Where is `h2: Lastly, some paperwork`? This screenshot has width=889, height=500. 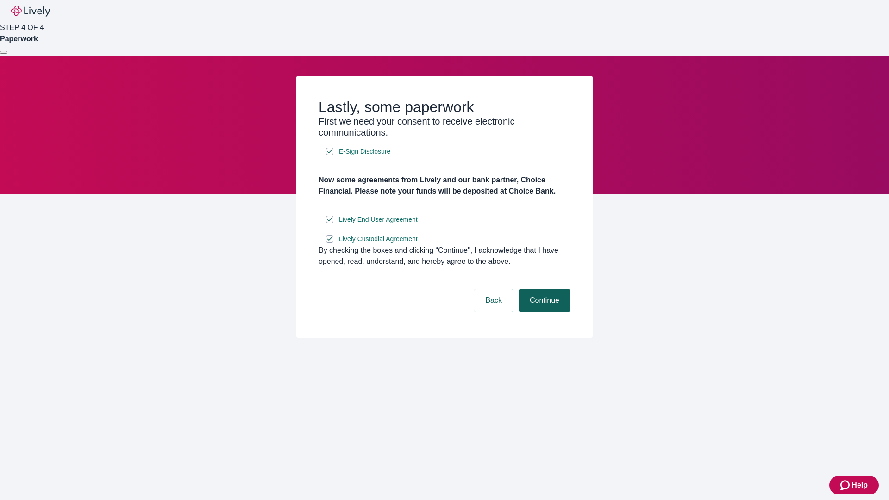
h2: Lastly, some paperwork is located at coordinates (445, 107).